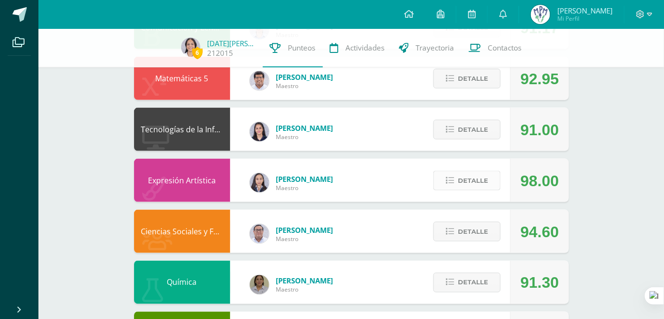 This screenshot has height=319, width=664. I want to click on img: 14b6f9600bbeae172fd7f038d3506a01.png, so click(191, 47).